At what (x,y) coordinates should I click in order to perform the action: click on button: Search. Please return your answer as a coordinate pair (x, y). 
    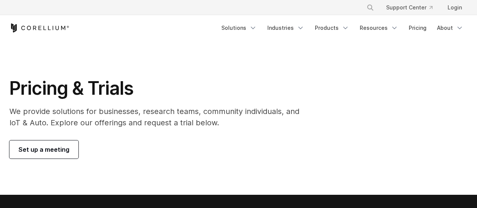
    Looking at the image, I should click on (370, 8).